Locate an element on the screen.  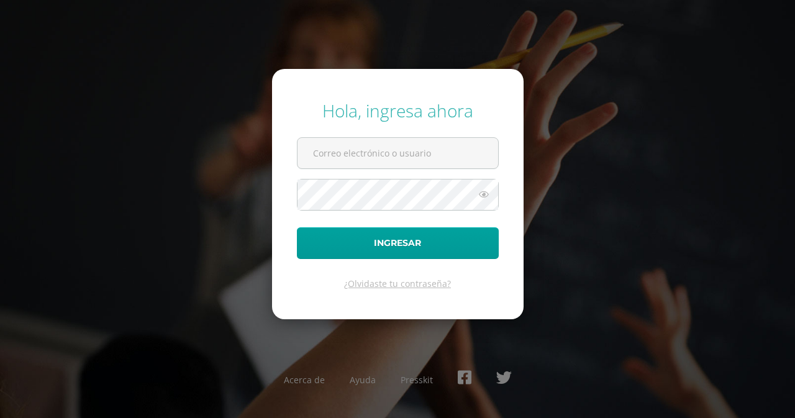
input: Correo electrónico o usuario is located at coordinates (397, 153).